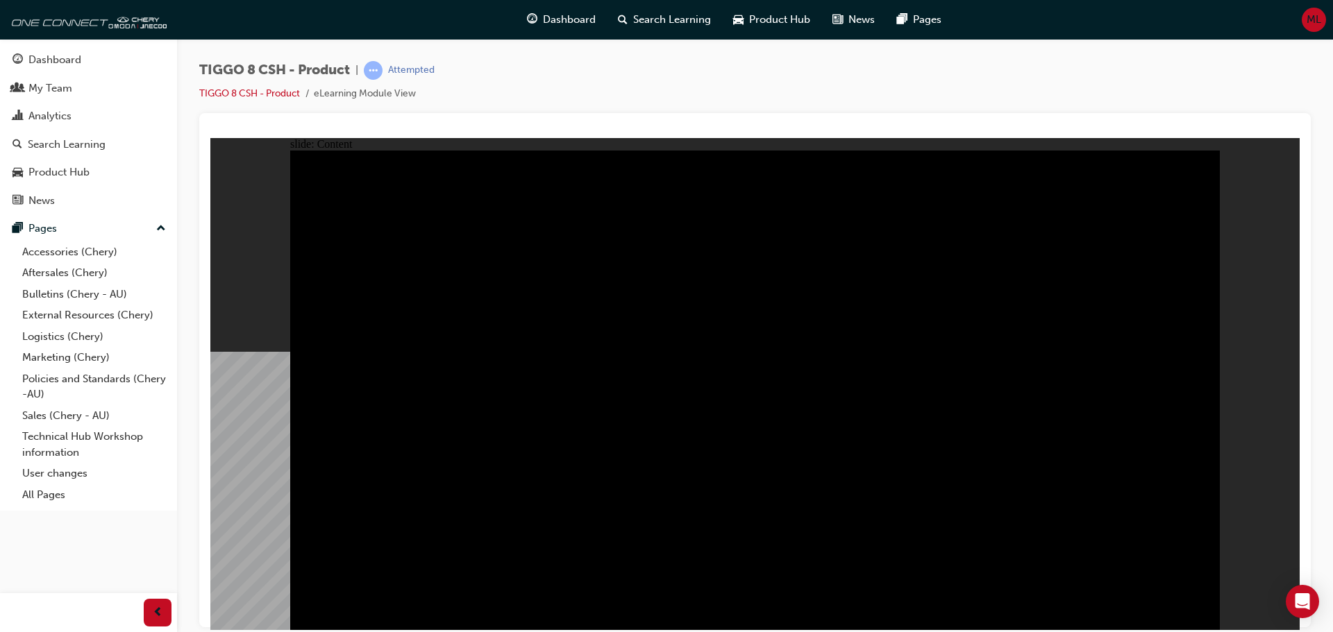  Describe the element at coordinates (364, 94) in the screenshot. I see `li: eLearning Module View` at that location.